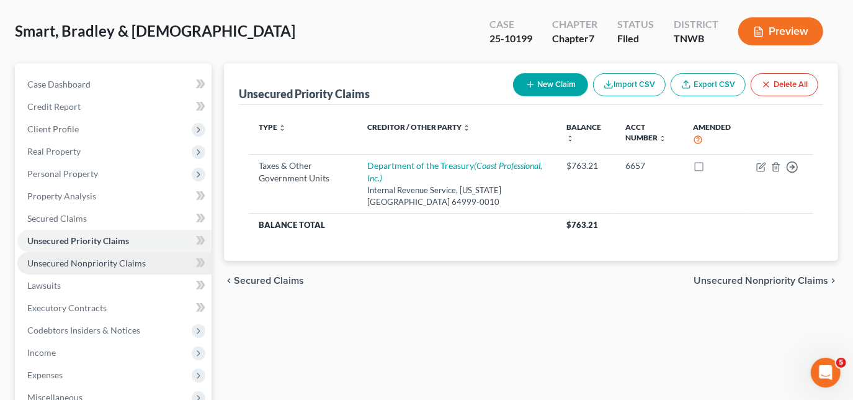 The image size is (853, 400). Describe the element at coordinates (84, 329) in the screenshot. I see `span: Codebtors Insiders & Notices` at that location.